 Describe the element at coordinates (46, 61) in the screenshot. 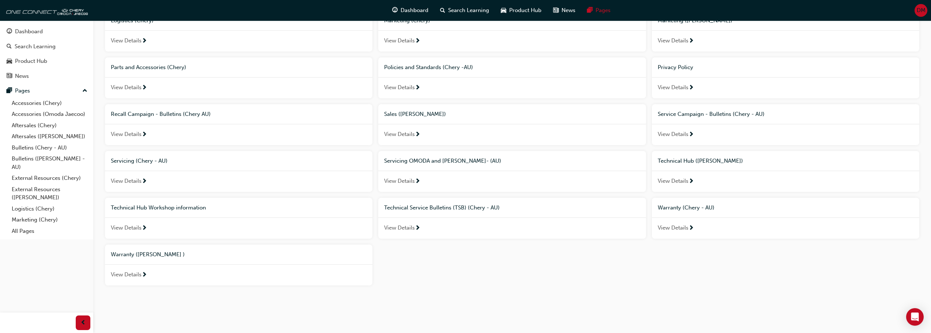

I see `a: Product Hub` at that location.